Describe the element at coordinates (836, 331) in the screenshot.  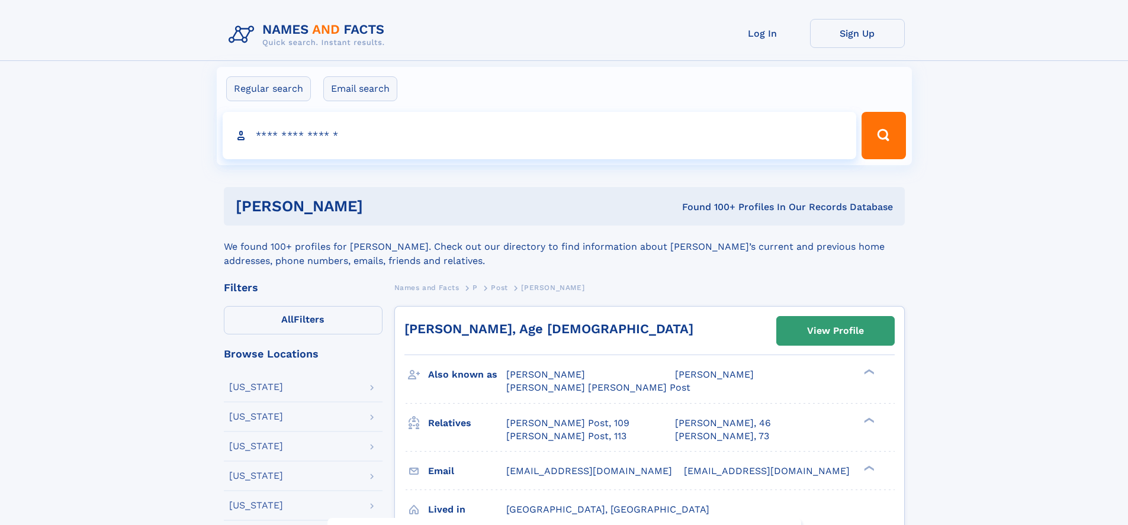
I see `div: View Profile` at that location.